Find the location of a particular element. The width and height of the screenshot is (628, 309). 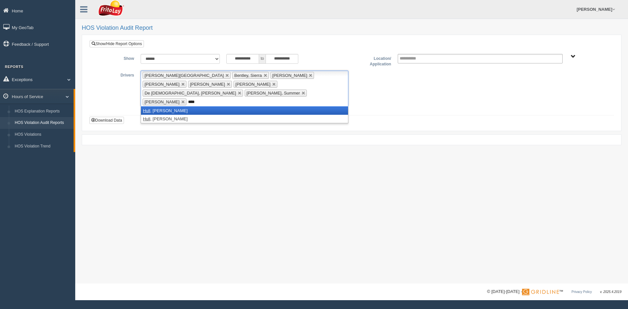

span: v. 2025.4.2019 is located at coordinates (611, 292).